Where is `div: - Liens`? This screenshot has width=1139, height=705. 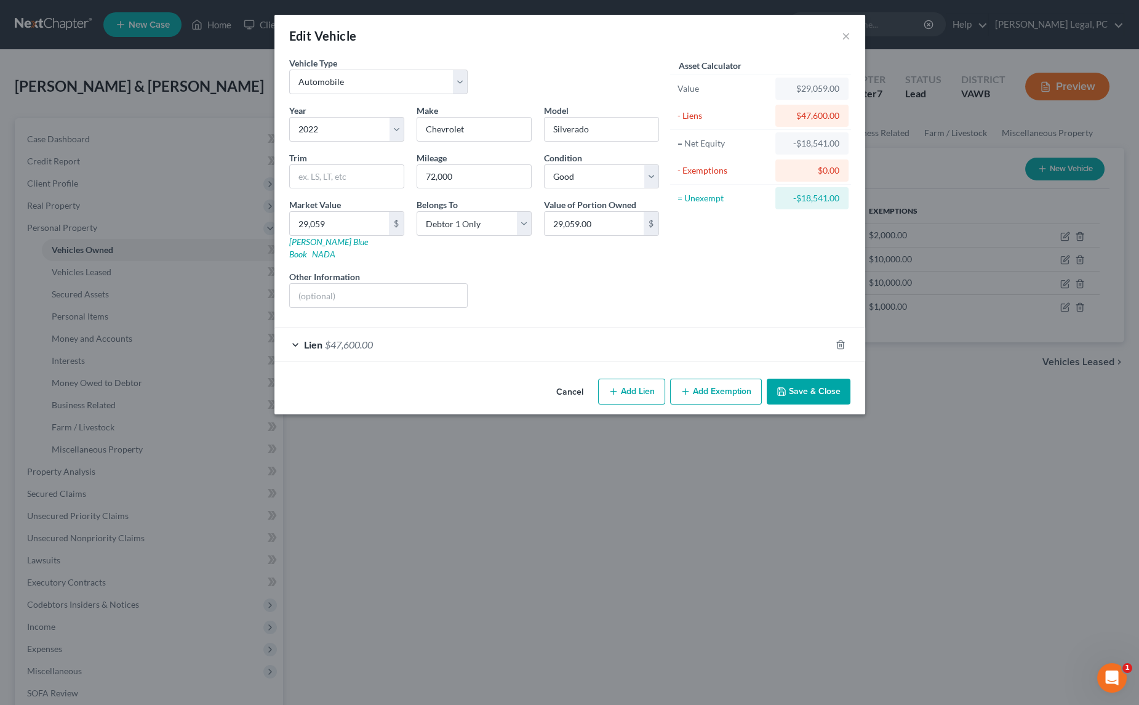 div: - Liens is located at coordinates (724, 116).